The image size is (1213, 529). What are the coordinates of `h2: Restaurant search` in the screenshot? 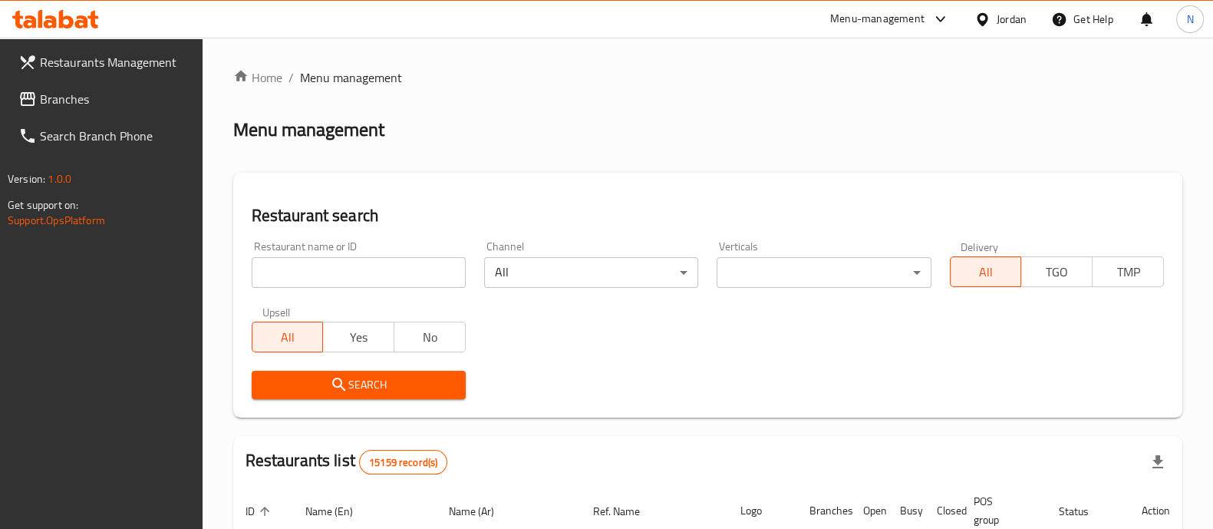 It's located at (708, 216).